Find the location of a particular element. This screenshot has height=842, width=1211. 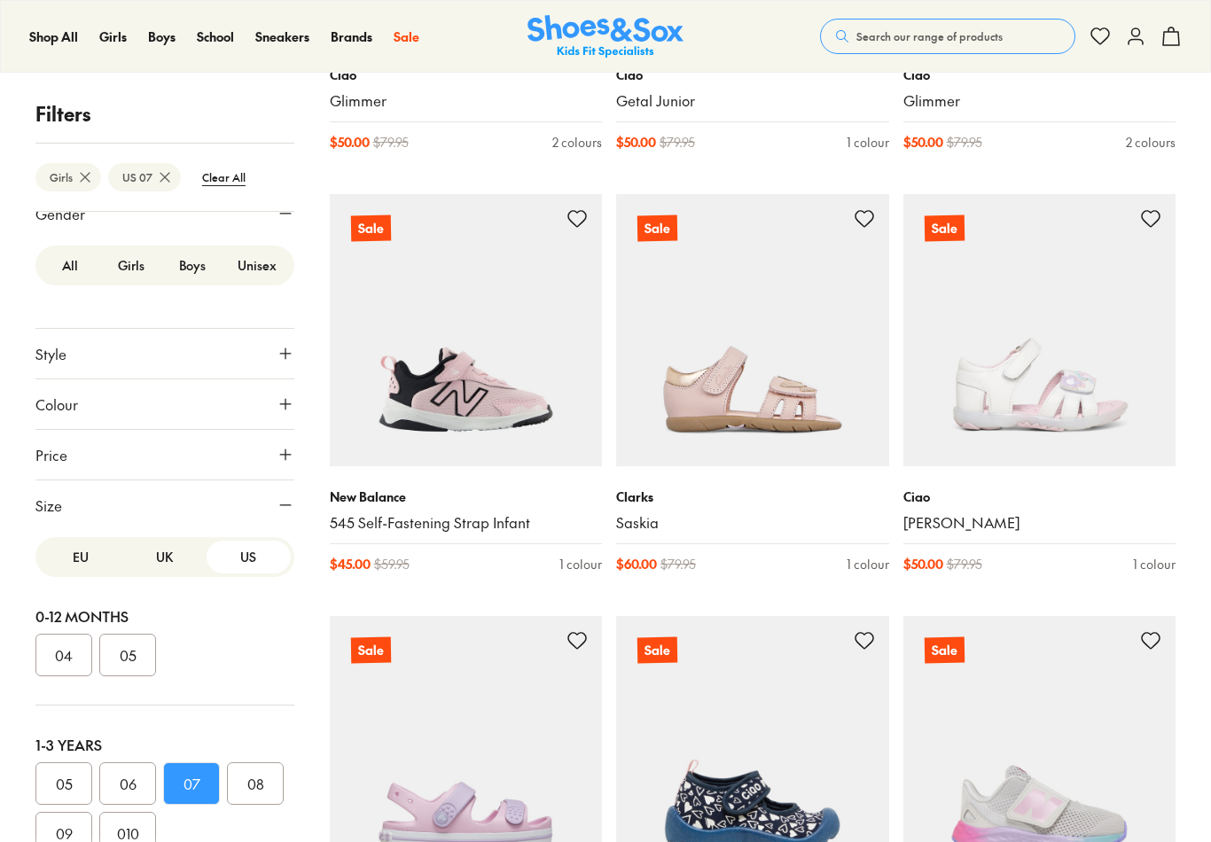

label: All is located at coordinates (69, 265).